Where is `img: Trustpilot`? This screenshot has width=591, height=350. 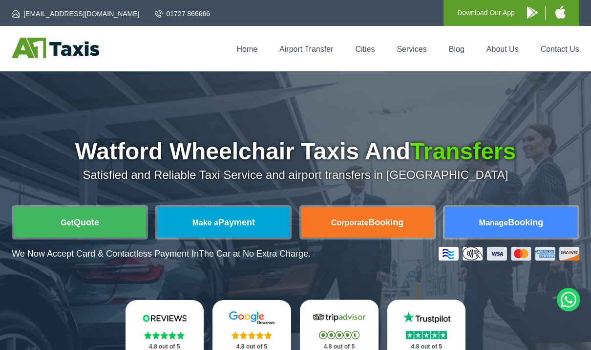 img: Trustpilot is located at coordinates (427, 317).